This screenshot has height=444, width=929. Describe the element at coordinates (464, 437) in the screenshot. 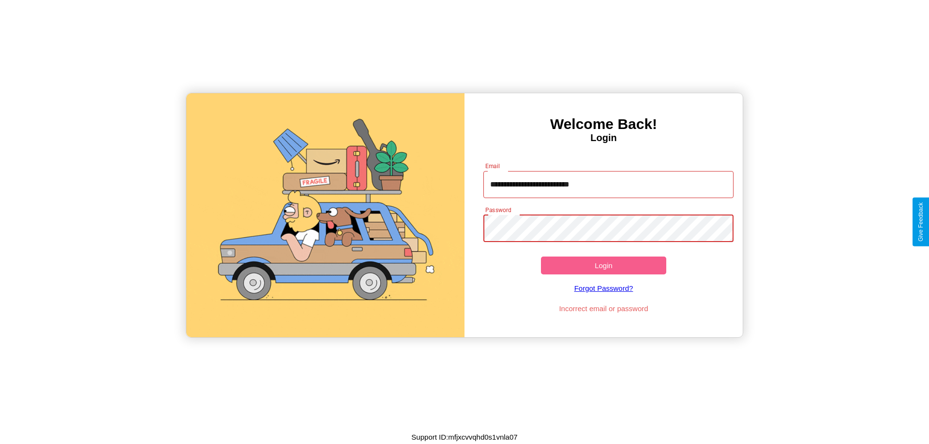

I see `p: Support ID: mfjxcvvqhd0s1vnla07` at that location.